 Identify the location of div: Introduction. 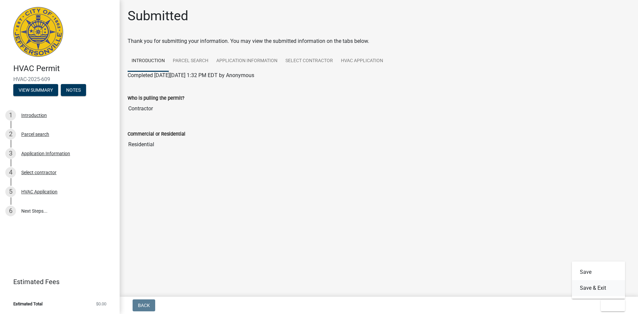
(34, 115).